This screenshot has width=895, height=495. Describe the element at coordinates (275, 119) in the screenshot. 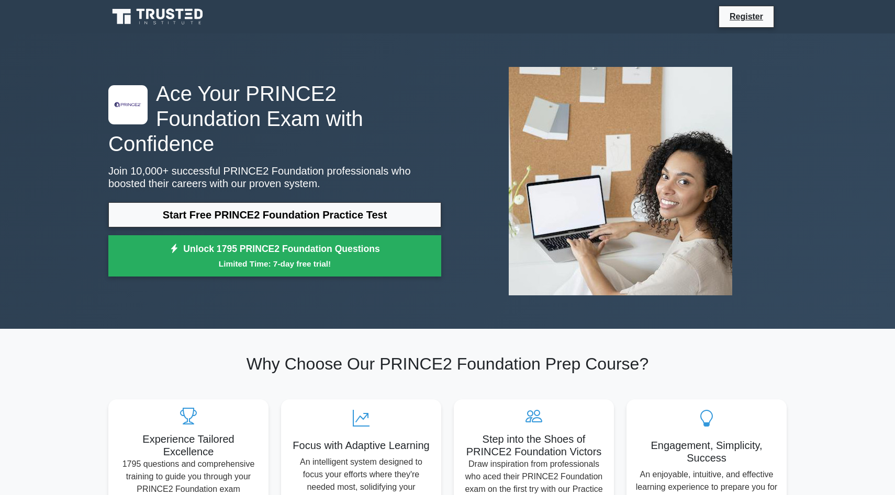

I see `h1: Ace Your PRINCE2 Foundation Exam with Confidence` at that location.